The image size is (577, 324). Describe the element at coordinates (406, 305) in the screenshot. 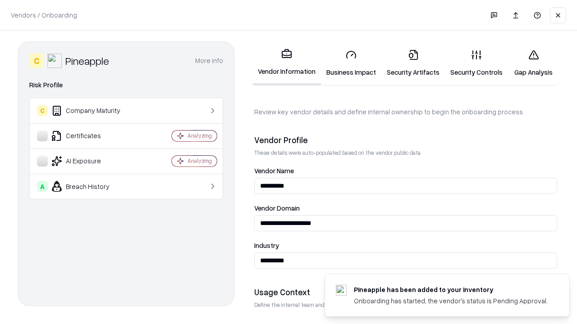

I see `p: Define the internal team and reason for using this vendor. This helps assess business relevance a...` at that location.